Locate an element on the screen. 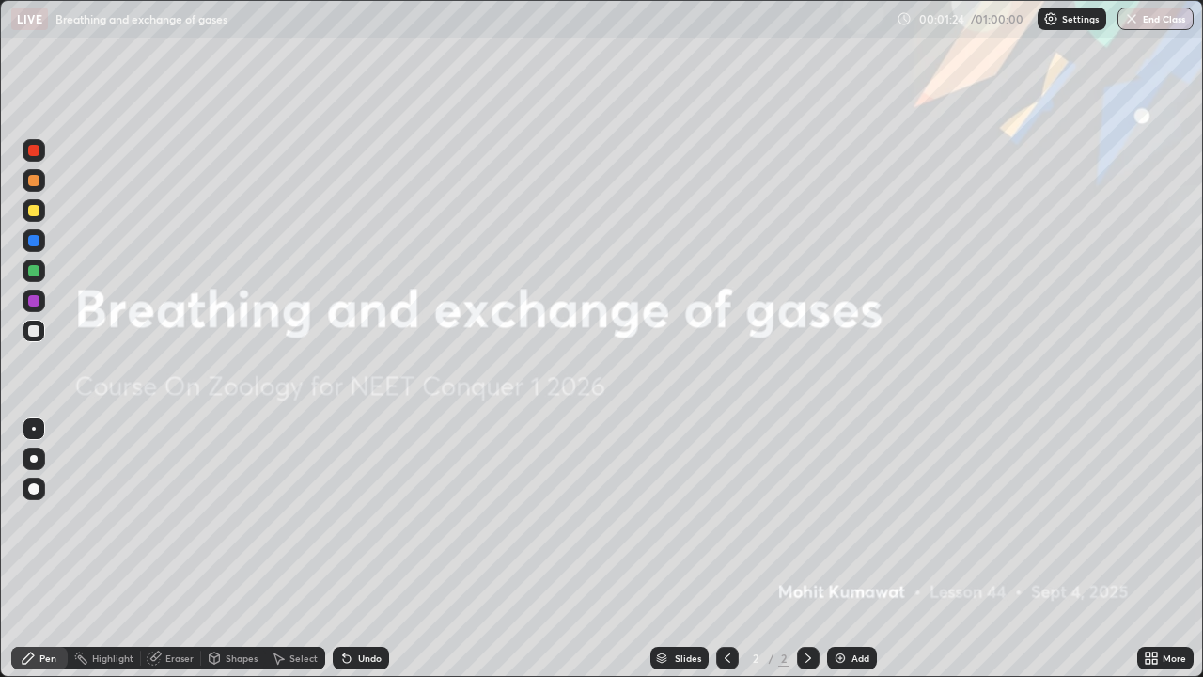  p: LIVE is located at coordinates (29, 19).